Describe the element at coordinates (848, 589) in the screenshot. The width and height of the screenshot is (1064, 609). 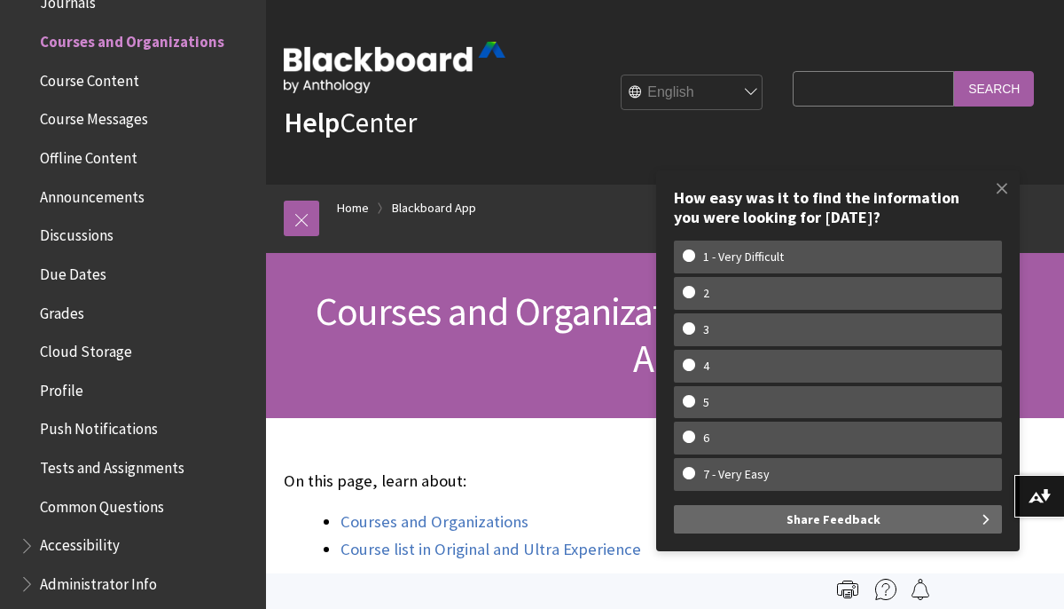
I see `img: Print` at that location.